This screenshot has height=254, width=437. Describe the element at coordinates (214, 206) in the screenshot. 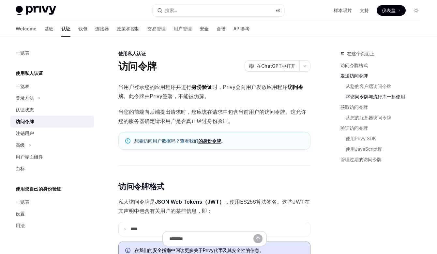

I see `span: 私人访问令牌是 使用ES256算法签名。这些JWT在其声明中包含有关用户的某些信息，即：` at that location.